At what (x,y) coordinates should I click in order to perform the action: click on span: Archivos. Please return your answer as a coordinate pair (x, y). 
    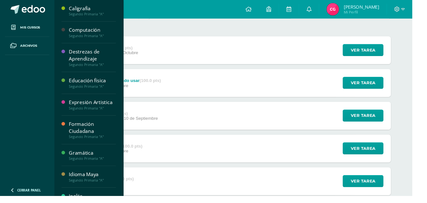
    Looking at the image, I should click on (30, 47).